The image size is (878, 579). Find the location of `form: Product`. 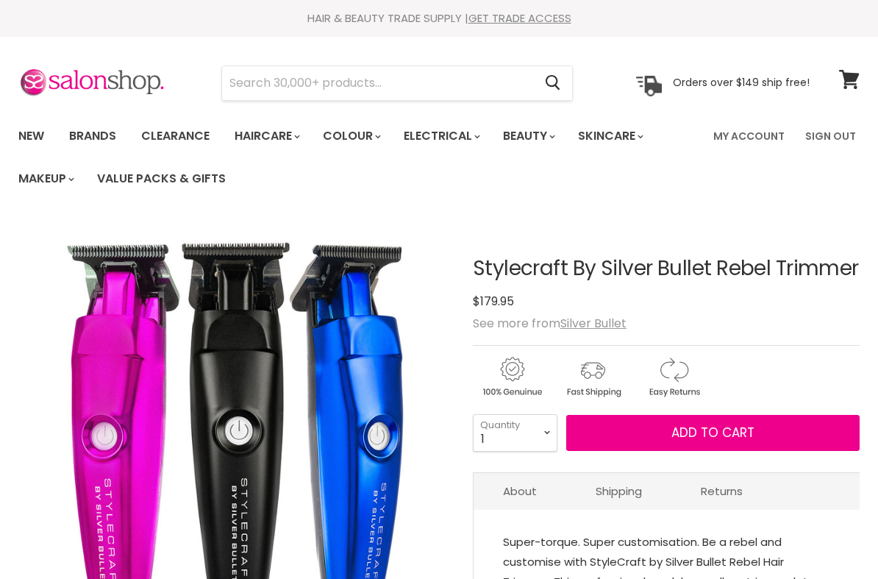

form: Product is located at coordinates (397, 83).